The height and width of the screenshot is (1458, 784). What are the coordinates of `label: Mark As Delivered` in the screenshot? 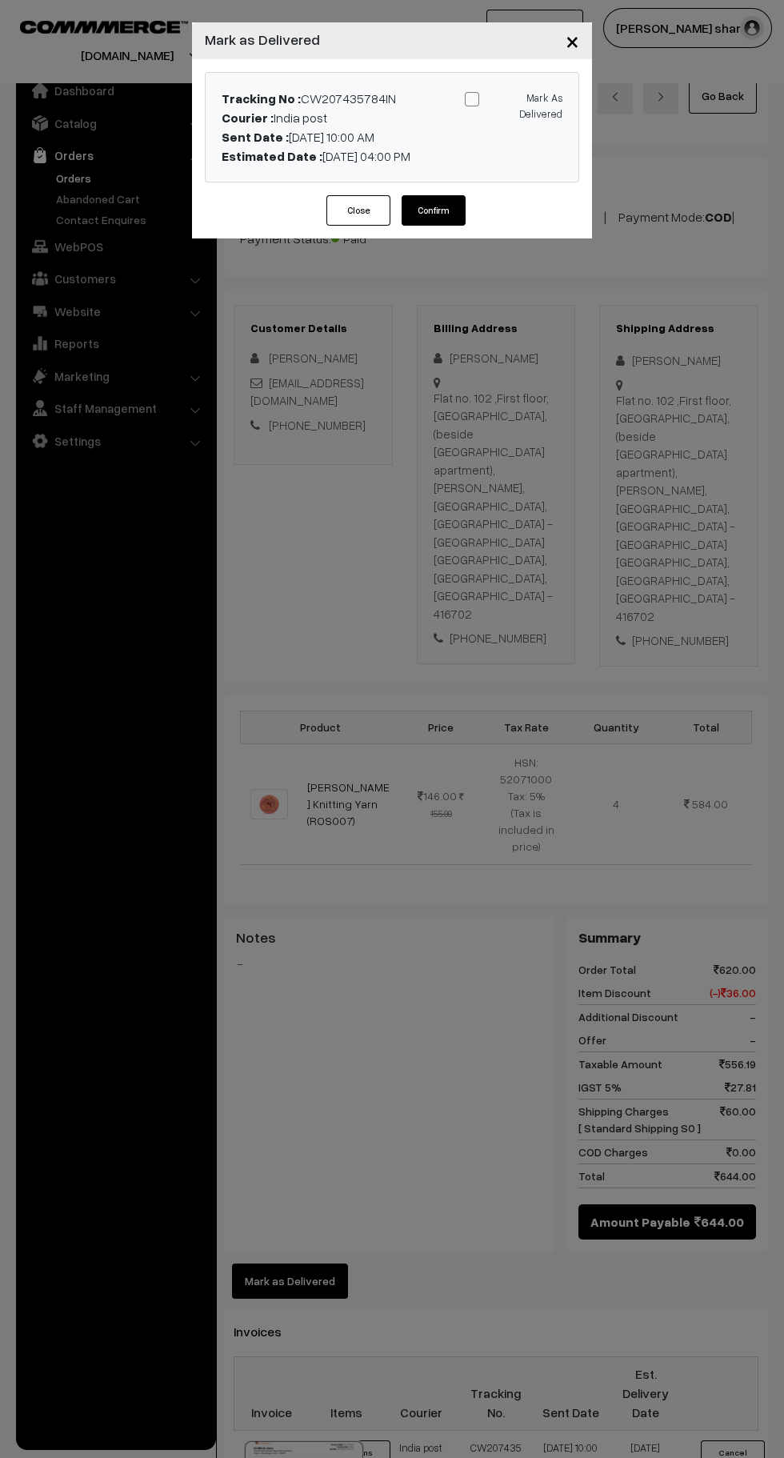 It's located at (514, 105).